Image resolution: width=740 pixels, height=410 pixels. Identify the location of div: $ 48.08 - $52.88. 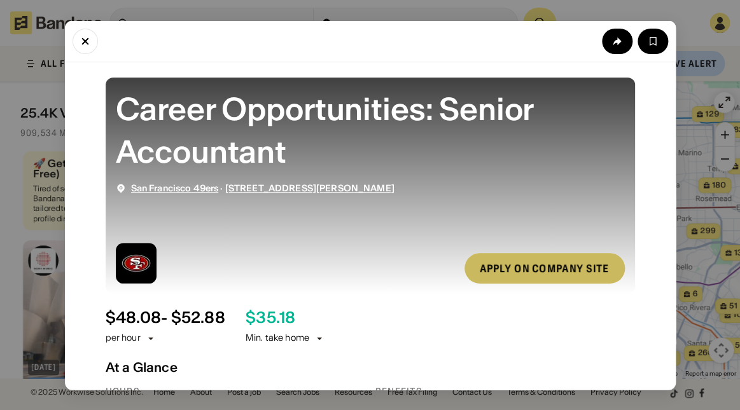
(165, 318).